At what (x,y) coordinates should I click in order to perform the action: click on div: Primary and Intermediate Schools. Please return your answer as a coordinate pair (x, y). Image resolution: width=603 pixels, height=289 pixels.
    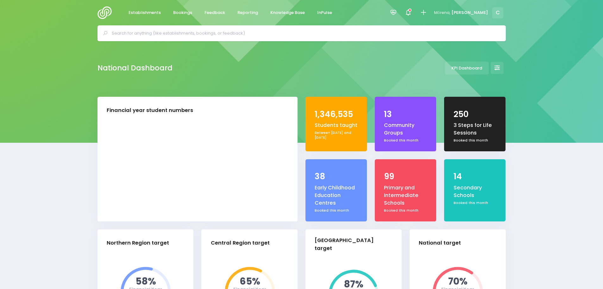
    Looking at the image, I should click on (406, 195).